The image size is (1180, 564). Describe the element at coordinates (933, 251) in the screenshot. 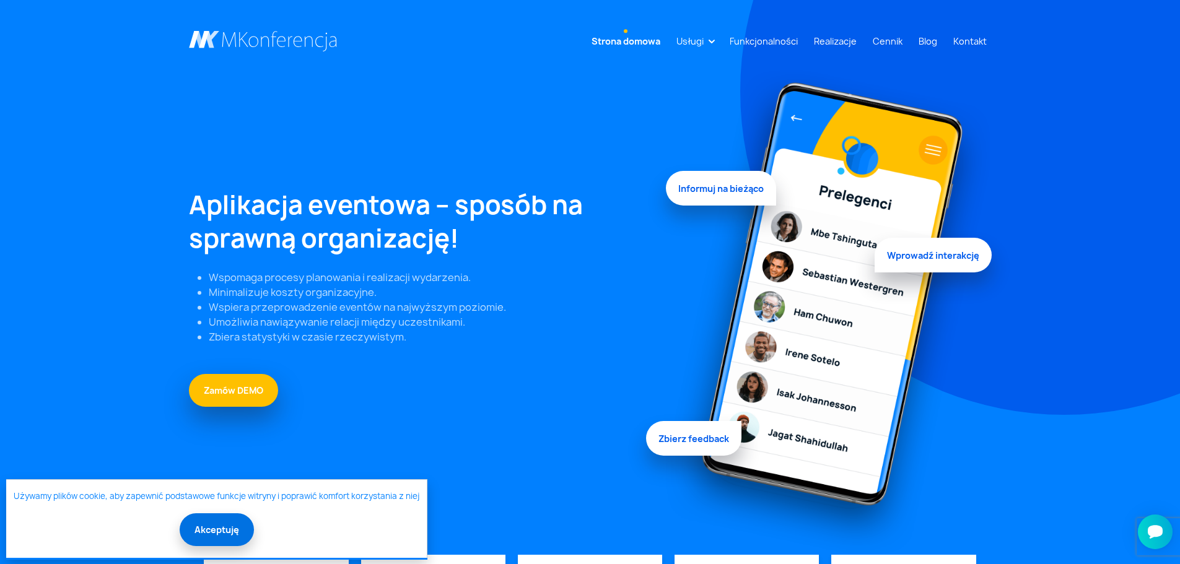

I see `span: Wprowadź interakcję` at that location.